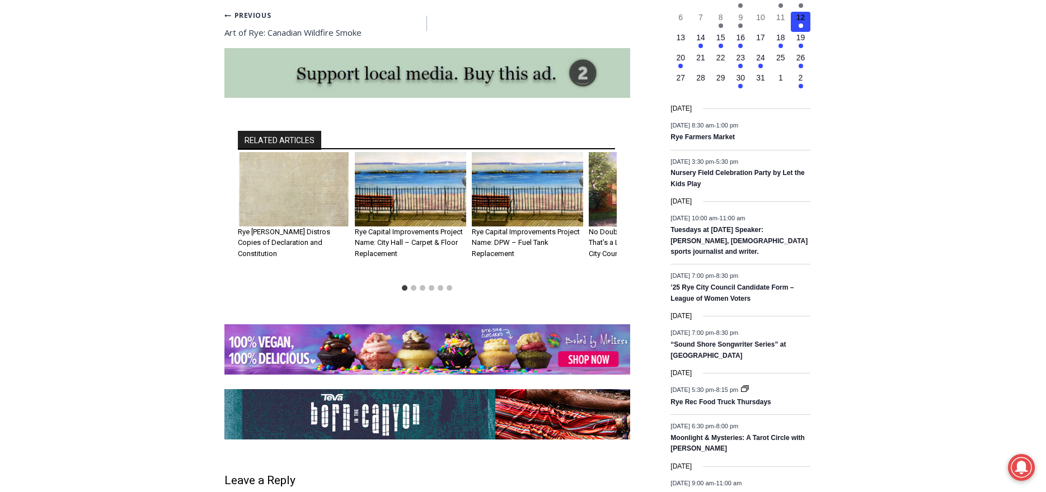 Image resolution: width=1046 pixels, height=492 pixels. What do you see at coordinates (248, 15) in the screenshot?
I see `small: Previous` at bounding box center [248, 15].